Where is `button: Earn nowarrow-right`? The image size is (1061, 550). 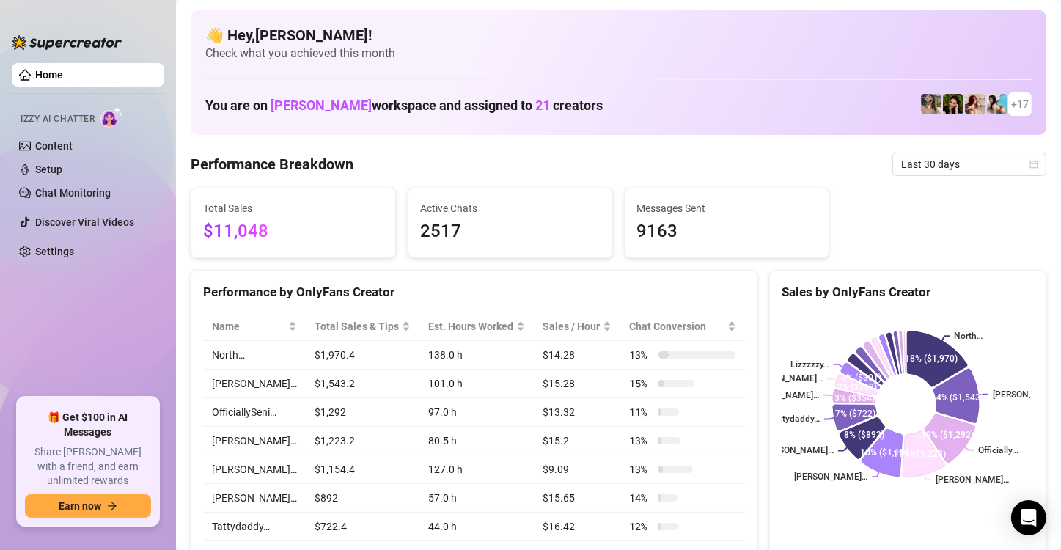
button: Earn nowarrow-right is located at coordinates (88, 506).